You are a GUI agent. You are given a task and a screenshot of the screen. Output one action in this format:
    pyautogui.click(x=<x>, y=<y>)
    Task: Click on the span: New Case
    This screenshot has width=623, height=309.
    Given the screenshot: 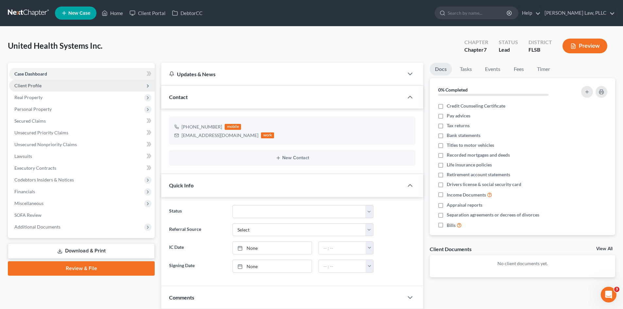 What is the action you would take?
    pyautogui.click(x=79, y=13)
    